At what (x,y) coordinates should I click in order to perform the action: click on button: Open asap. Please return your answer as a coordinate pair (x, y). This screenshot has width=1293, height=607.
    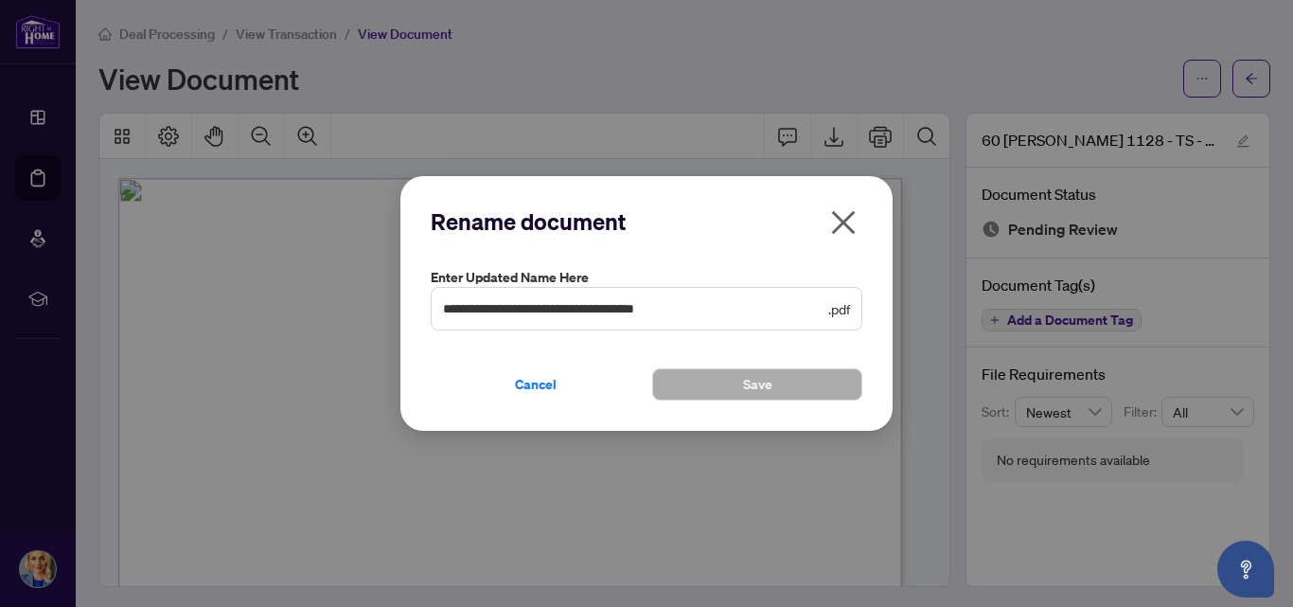
    Looking at the image, I should click on (1245, 569).